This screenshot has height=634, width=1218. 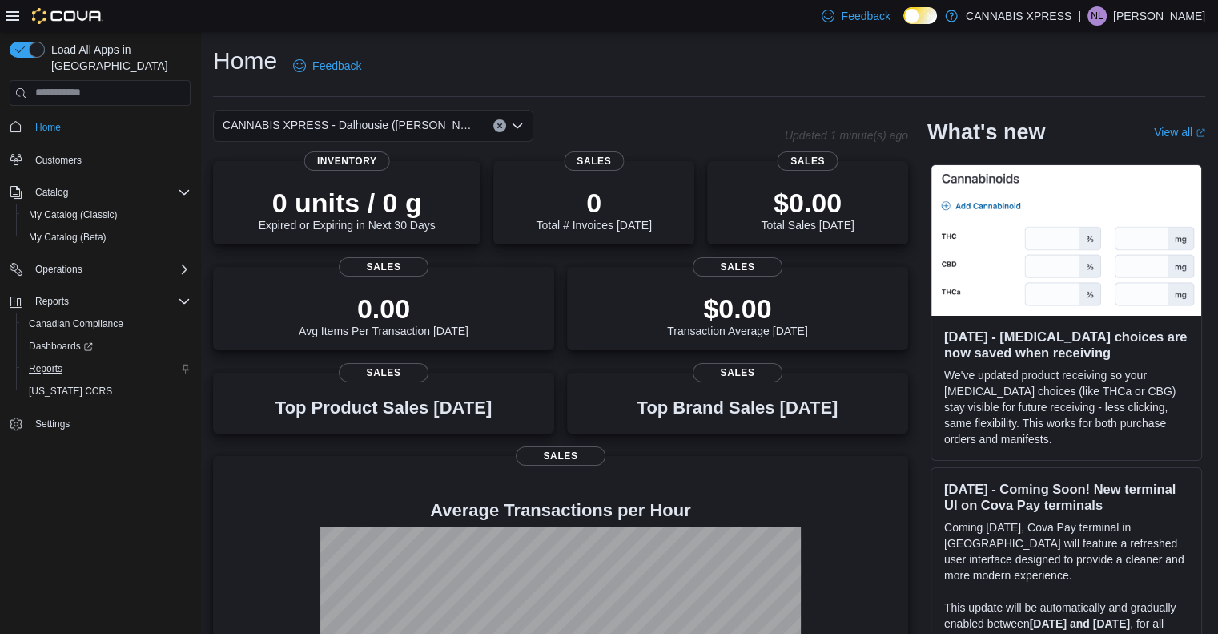 What do you see at coordinates (1097, 16) in the screenshot?
I see `span: NL` at bounding box center [1097, 16].